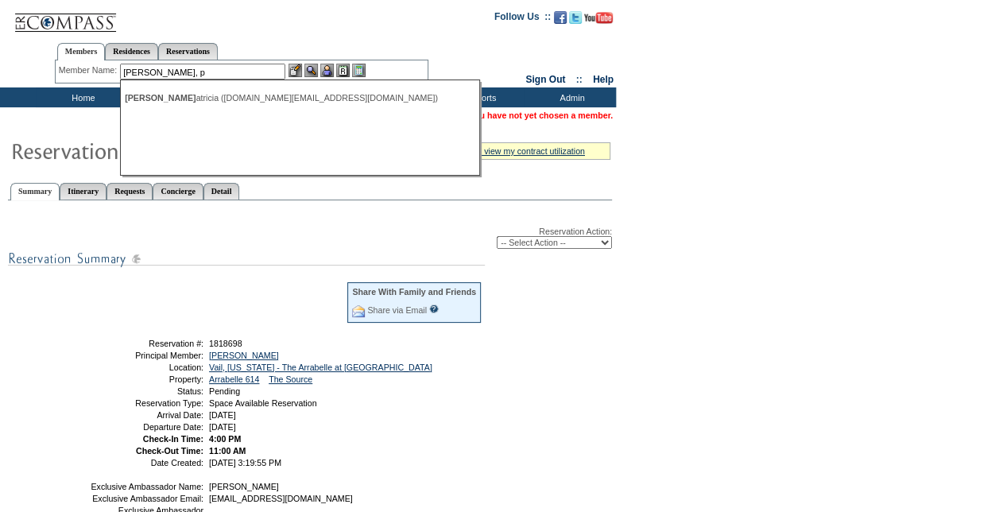  I want to click on a: Residences, so click(131, 51).